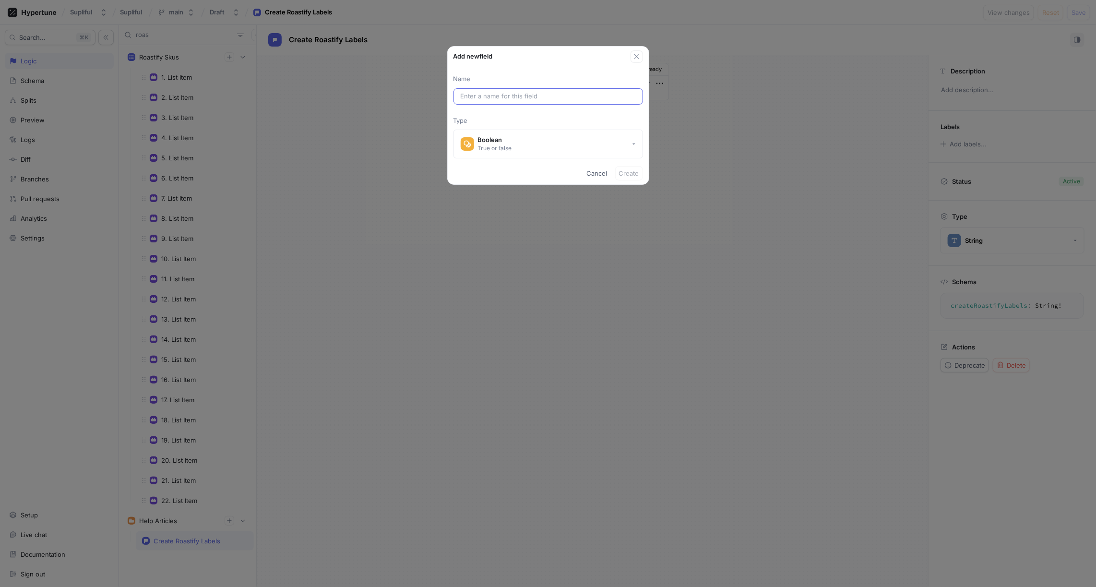  I want to click on p: Add new field, so click(473, 57).